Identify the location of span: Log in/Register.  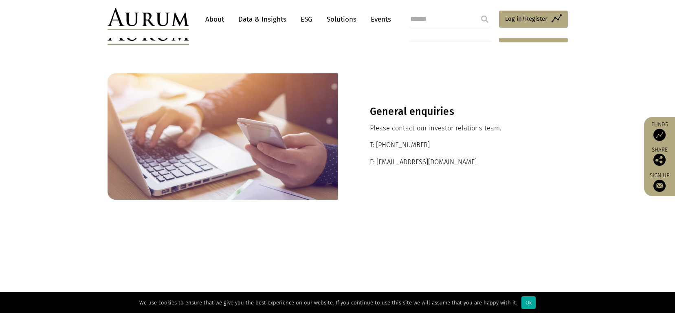
(526, 19).